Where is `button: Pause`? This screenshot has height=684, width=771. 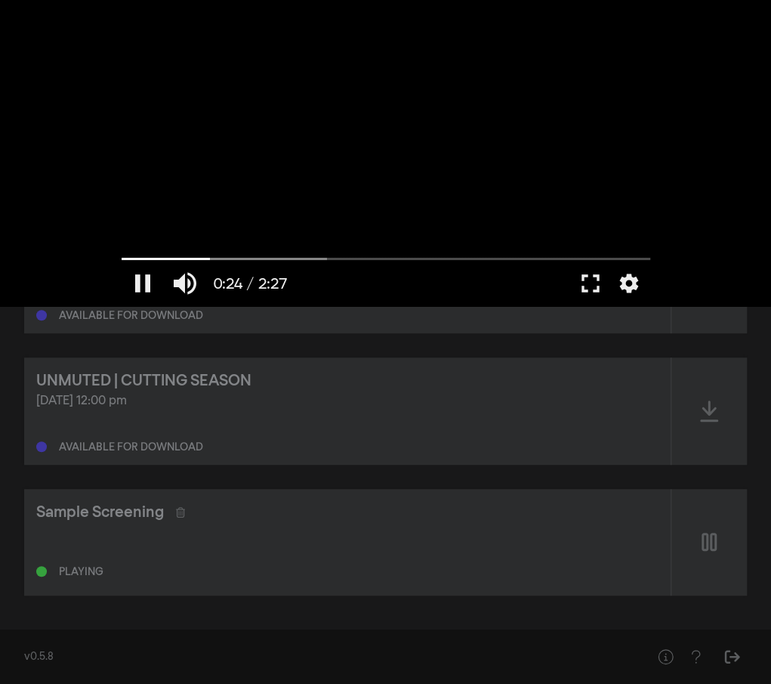
button: Pause is located at coordinates (143, 283).